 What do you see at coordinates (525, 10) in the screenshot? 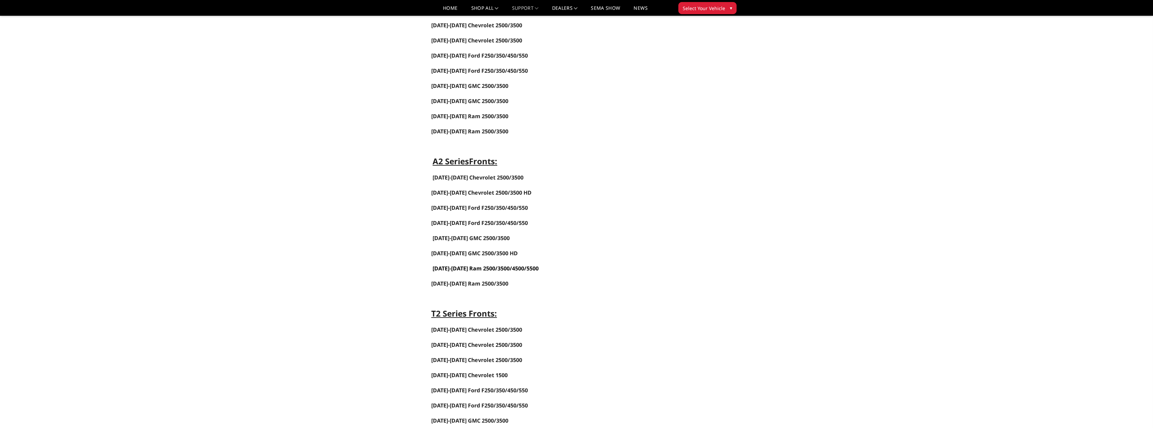
I see `a: Support` at bounding box center [525, 10].